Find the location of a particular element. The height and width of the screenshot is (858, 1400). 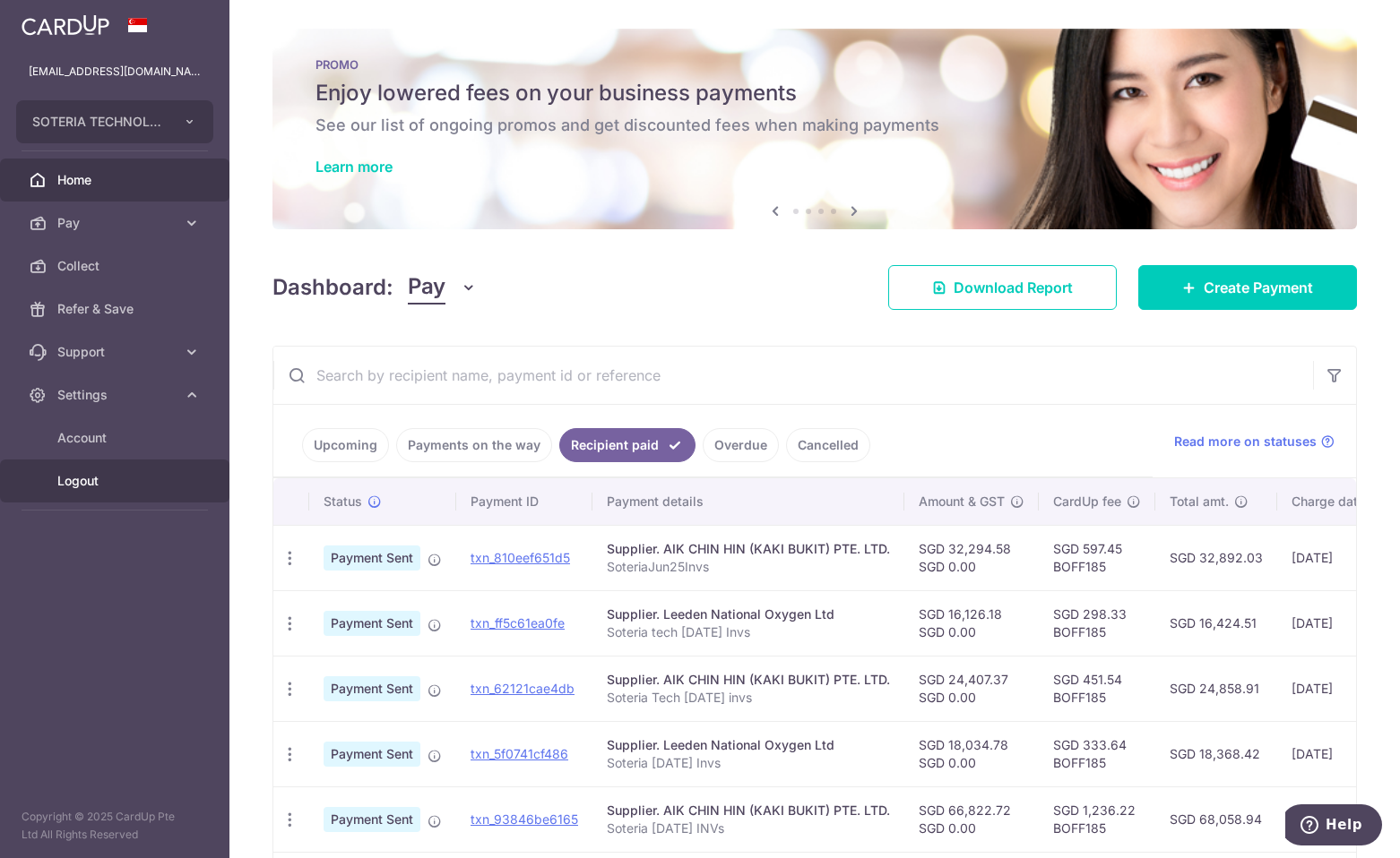

a: txn_62121cae4db is located at coordinates (522, 688).